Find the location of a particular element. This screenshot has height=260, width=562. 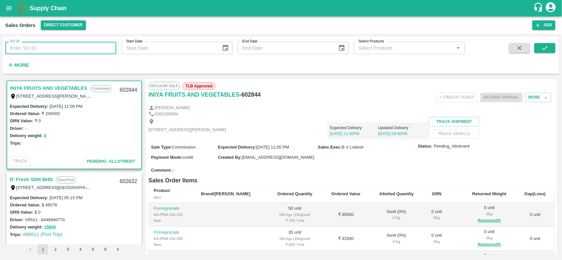

div: account of current user is located at coordinates (550, 8).